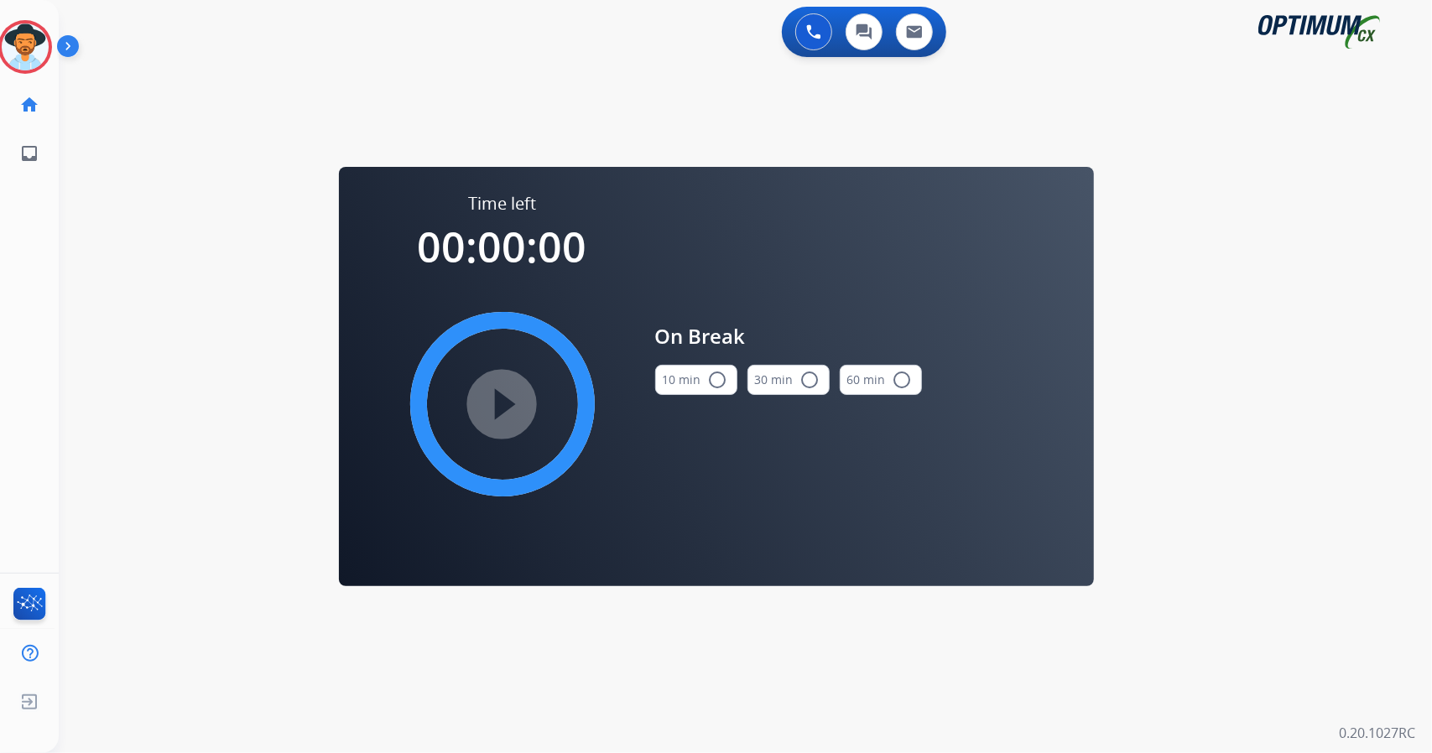 The image size is (1432, 753). Describe the element at coordinates (788, 336) in the screenshot. I see `span: On Break` at that location.